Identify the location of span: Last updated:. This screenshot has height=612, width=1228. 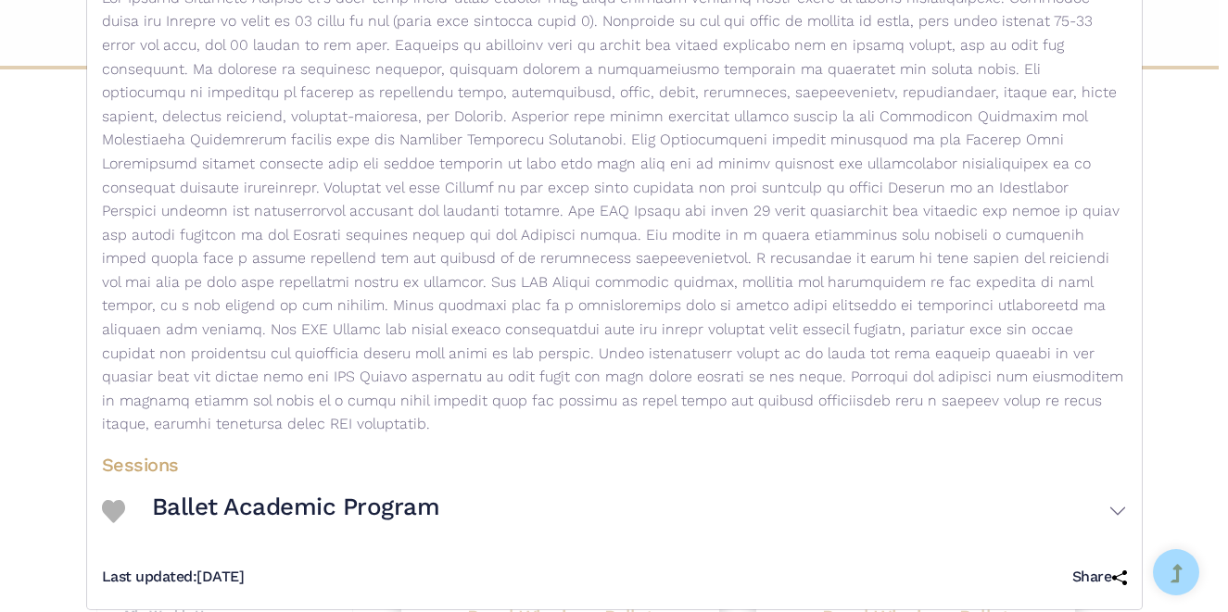
(149, 576).